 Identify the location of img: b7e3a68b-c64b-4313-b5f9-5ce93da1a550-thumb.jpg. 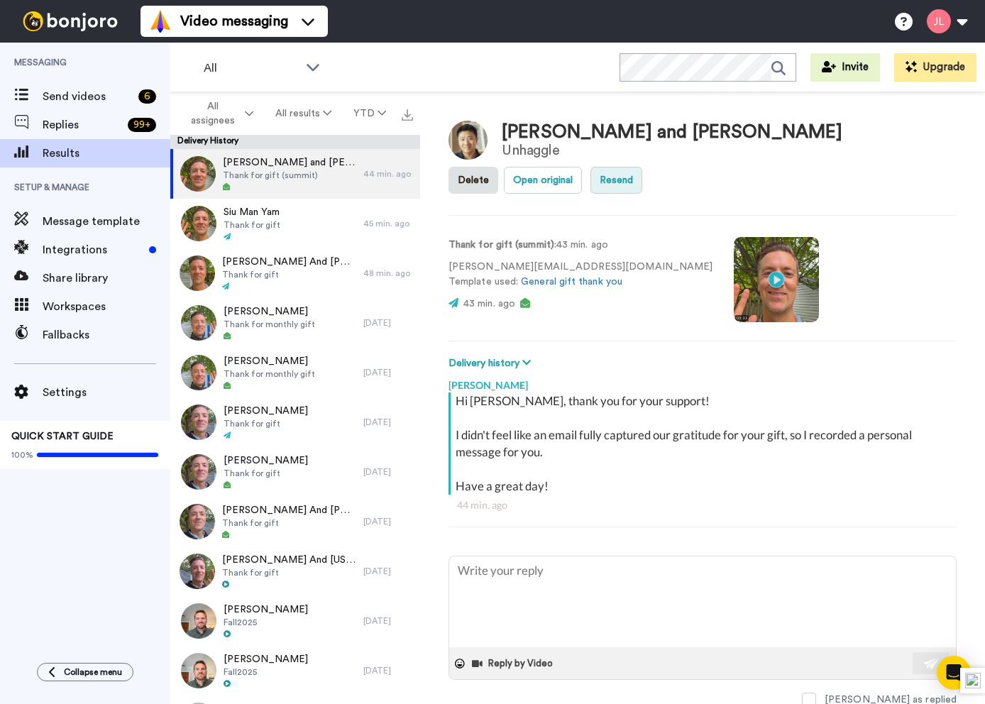
(197, 521).